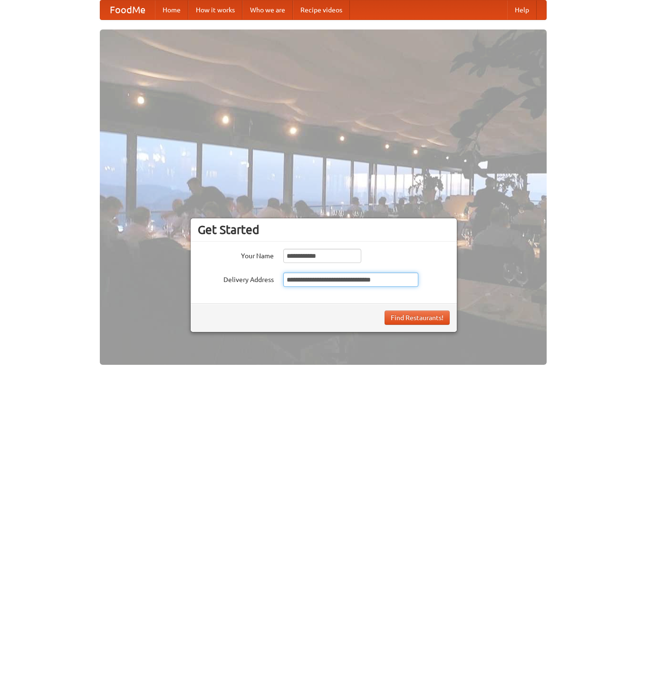 Image resolution: width=646 pixels, height=673 pixels. I want to click on label: Delivery Address, so click(236, 278).